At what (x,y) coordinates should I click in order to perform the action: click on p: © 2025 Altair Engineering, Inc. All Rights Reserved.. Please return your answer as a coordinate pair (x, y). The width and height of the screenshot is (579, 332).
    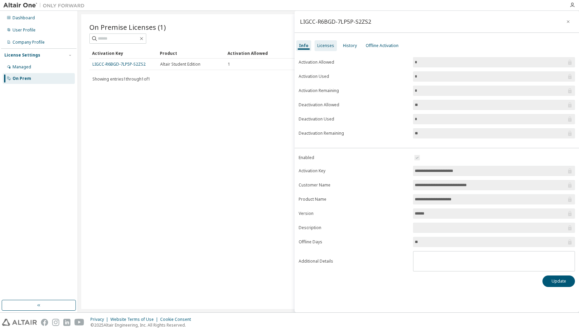
    Looking at the image, I should click on (143, 325).